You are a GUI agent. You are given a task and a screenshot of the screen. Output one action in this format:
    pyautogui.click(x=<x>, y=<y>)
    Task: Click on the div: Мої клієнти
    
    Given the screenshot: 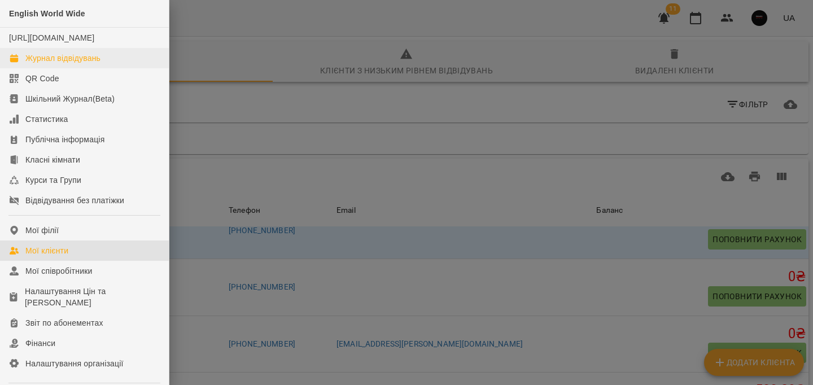 What is the action you would take?
    pyautogui.click(x=47, y=251)
    